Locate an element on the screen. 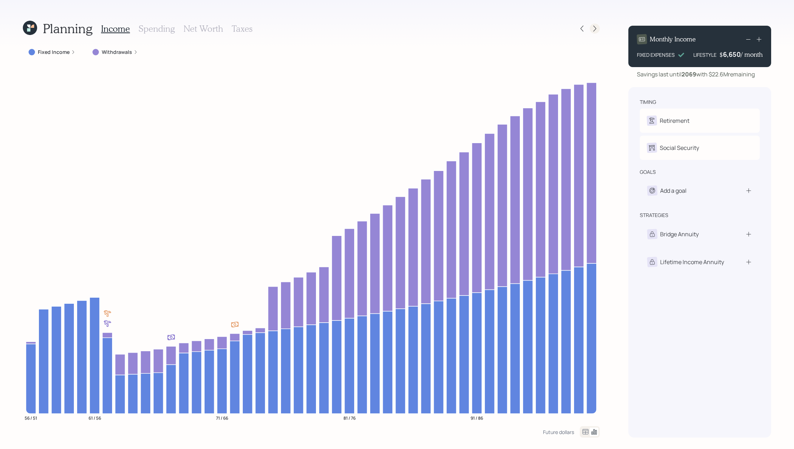  div: goals is located at coordinates (648, 172).